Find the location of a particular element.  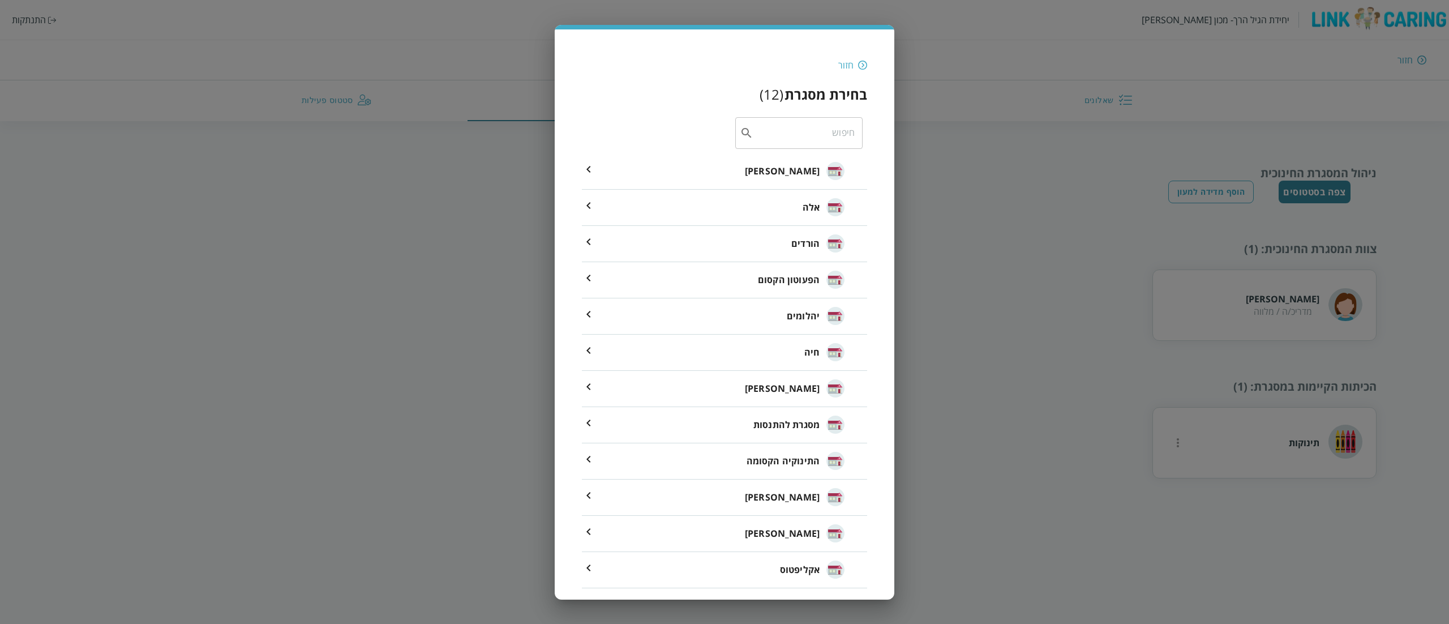

span: הורדים is located at coordinates (806, 243).